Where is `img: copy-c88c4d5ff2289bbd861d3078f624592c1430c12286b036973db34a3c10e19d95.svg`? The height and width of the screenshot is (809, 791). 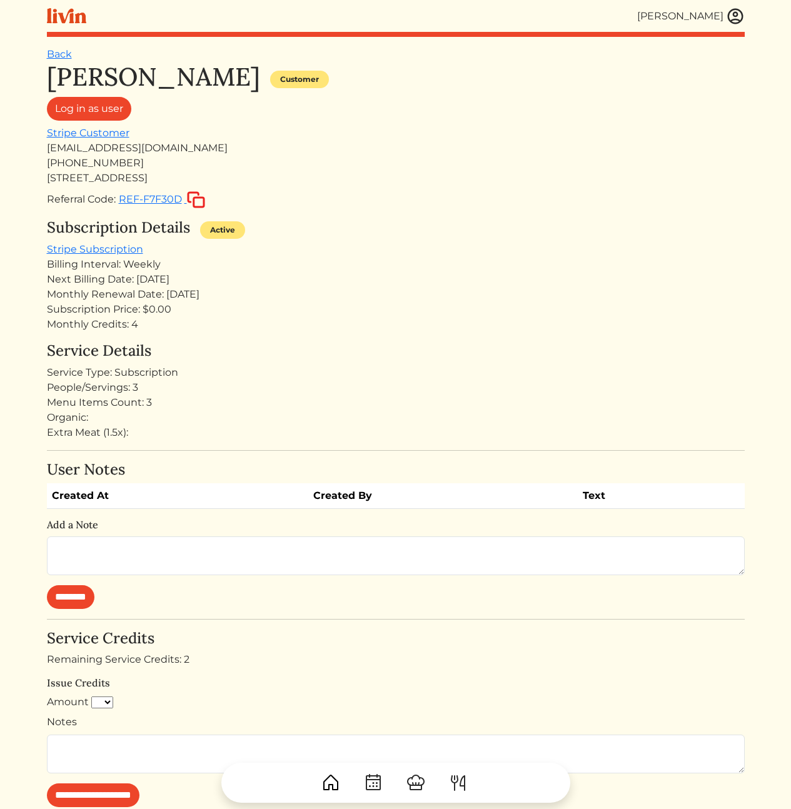
img: copy-c88c4d5ff2289bbd861d3078f624592c1430c12286b036973db34a3c10e19d95.svg is located at coordinates (196, 199).